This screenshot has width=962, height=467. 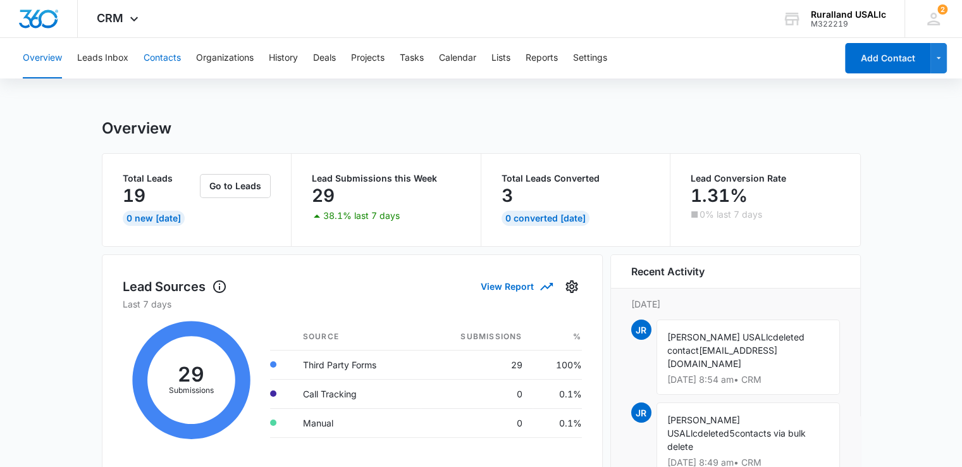 I want to click on p: 19, so click(x=134, y=195).